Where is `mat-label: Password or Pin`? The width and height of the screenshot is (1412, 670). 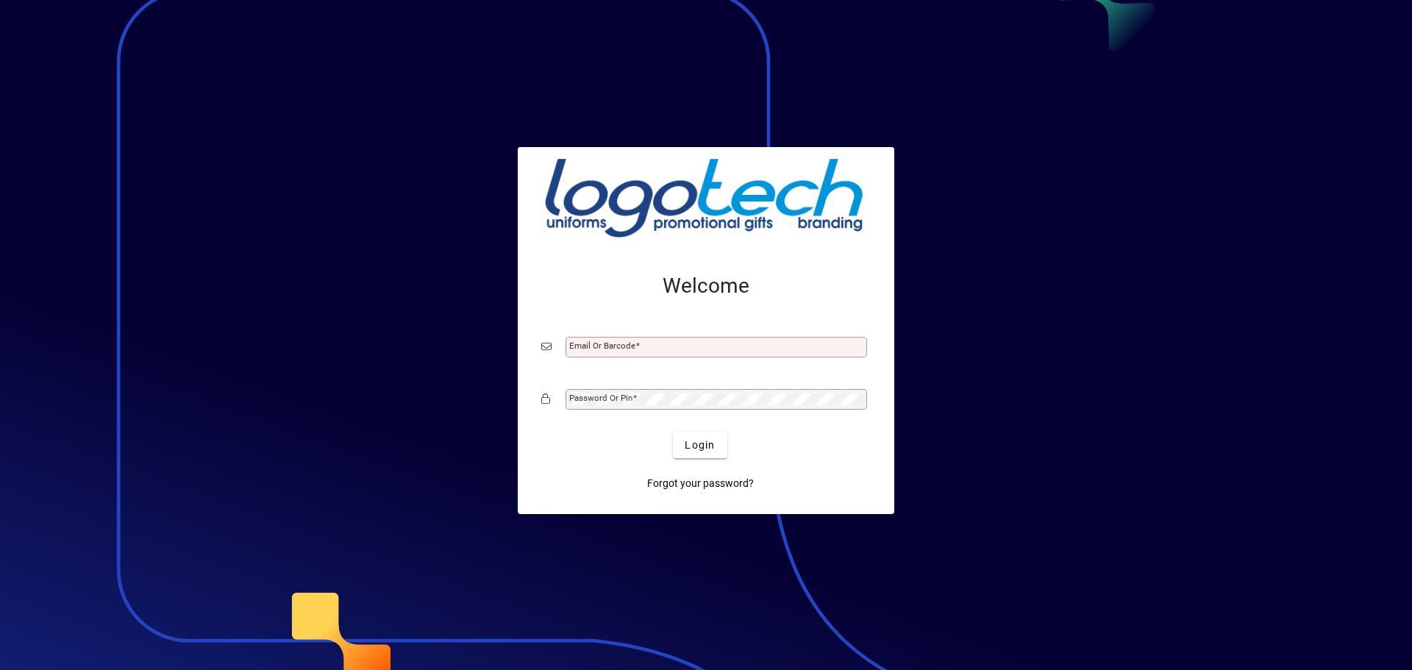
mat-label: Password or Pin is located at coordinates (601, 398).